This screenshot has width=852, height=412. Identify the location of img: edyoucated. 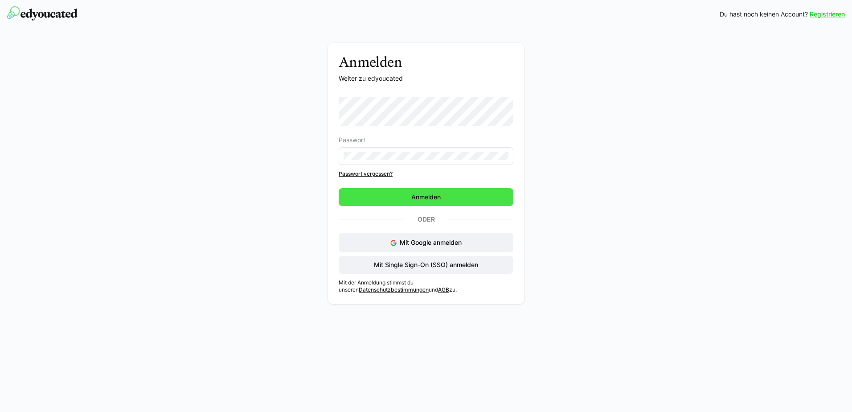
(42, 13).